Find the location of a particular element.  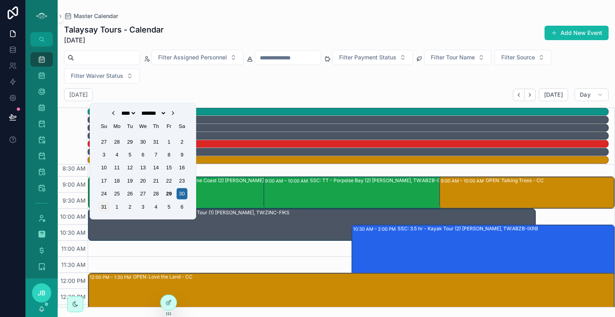

img: App logo is located at coordinates (42, 16).